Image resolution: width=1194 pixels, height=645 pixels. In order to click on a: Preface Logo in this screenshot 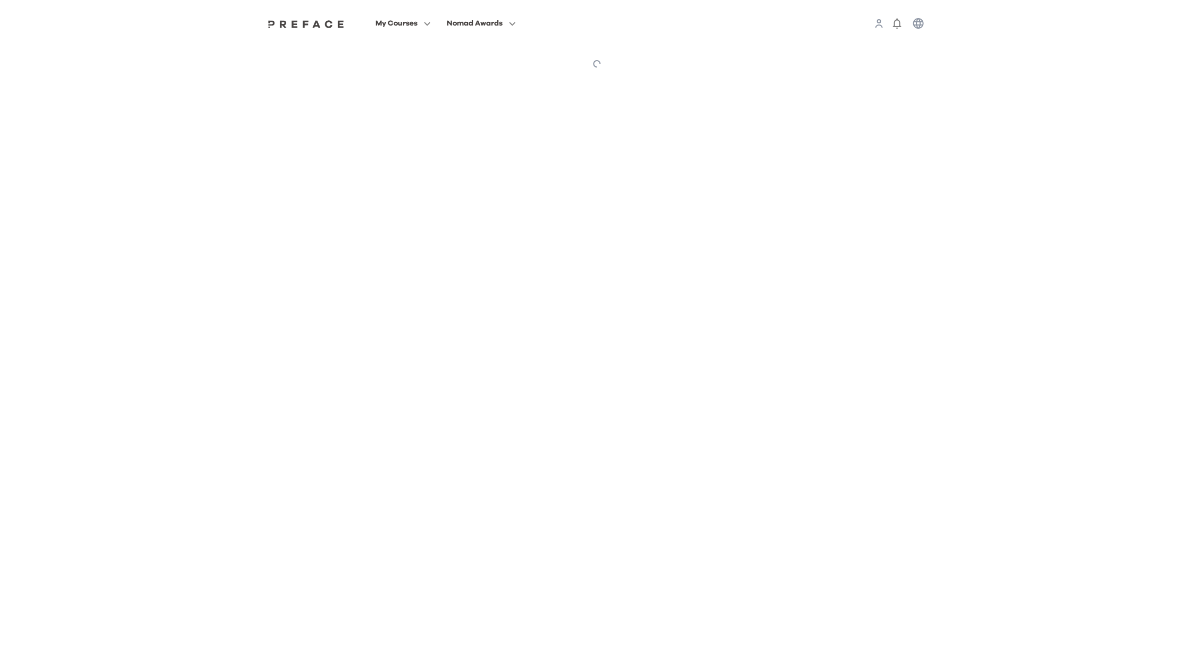, I will do `click(306, 23)`.